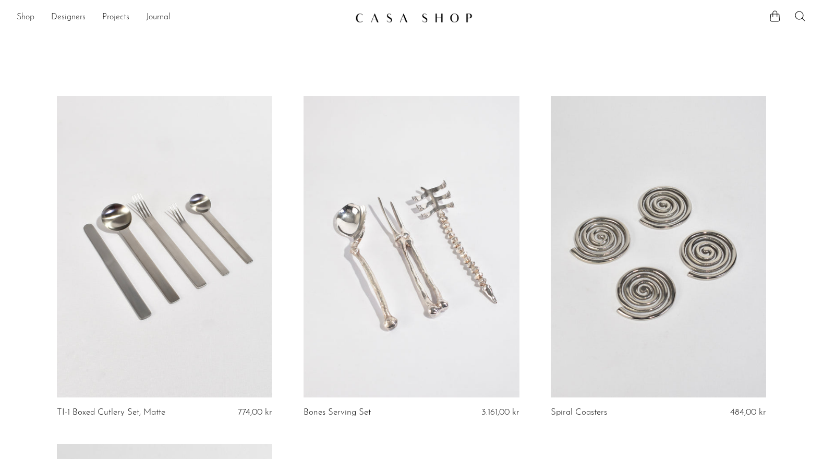 The image size is (823, 459). Describe the element at coordinates (158, 18) in the screenshot. I see `a: Journal` at that location.